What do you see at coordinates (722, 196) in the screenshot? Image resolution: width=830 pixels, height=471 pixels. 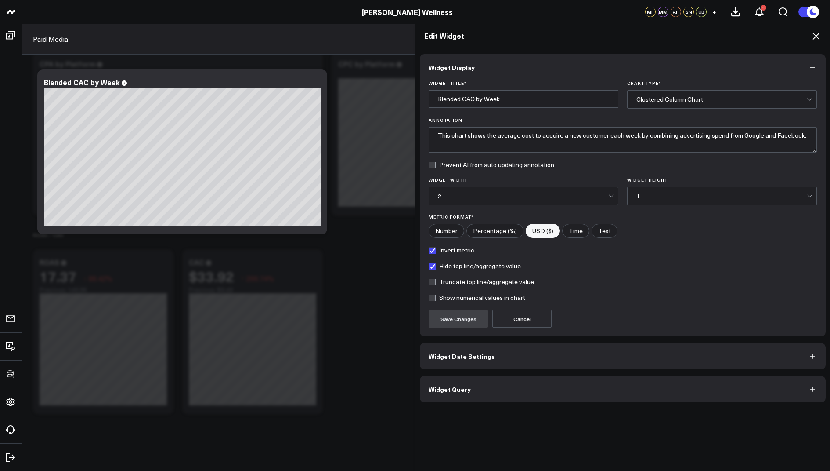 I see `div: 1` at bounding box center [722, 196].